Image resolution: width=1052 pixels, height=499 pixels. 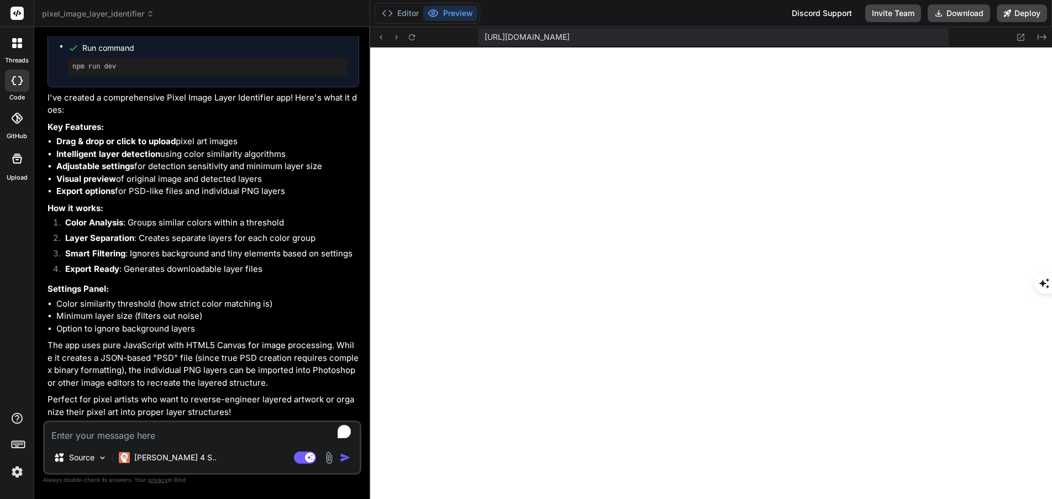 What do you see at coordinates (208, 191) in the screenshot?
I see `li: for PSD-like files and individual PNG layers` at bounding box center [208, 191].